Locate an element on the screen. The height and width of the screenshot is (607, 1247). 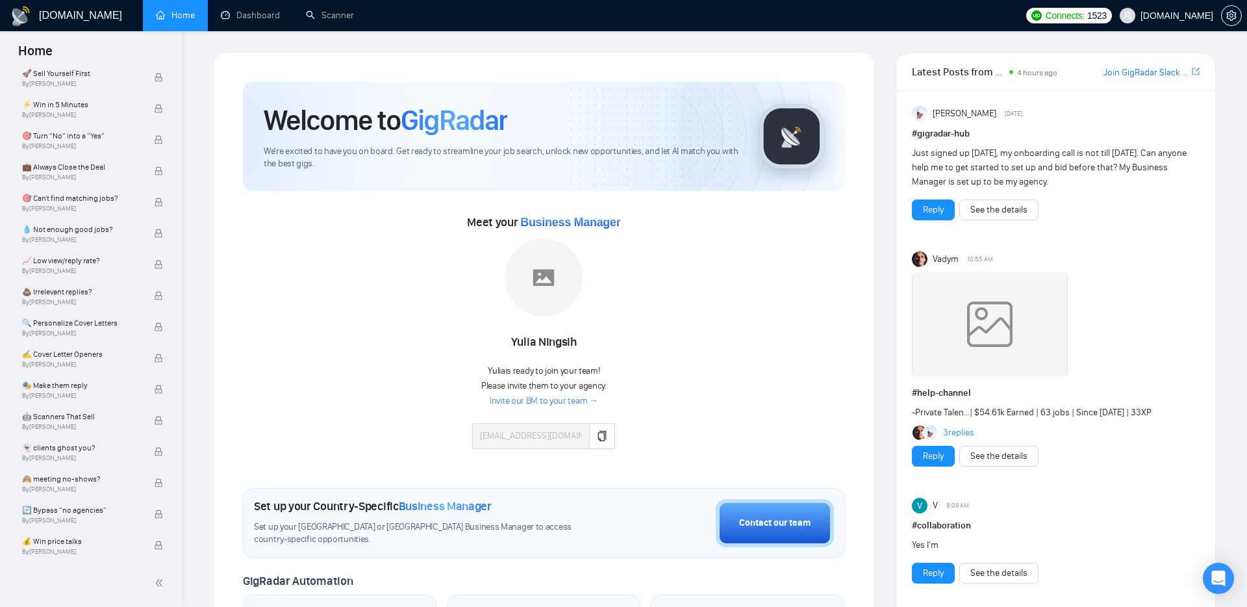
button: setting is located at coordinates (1231, 16).